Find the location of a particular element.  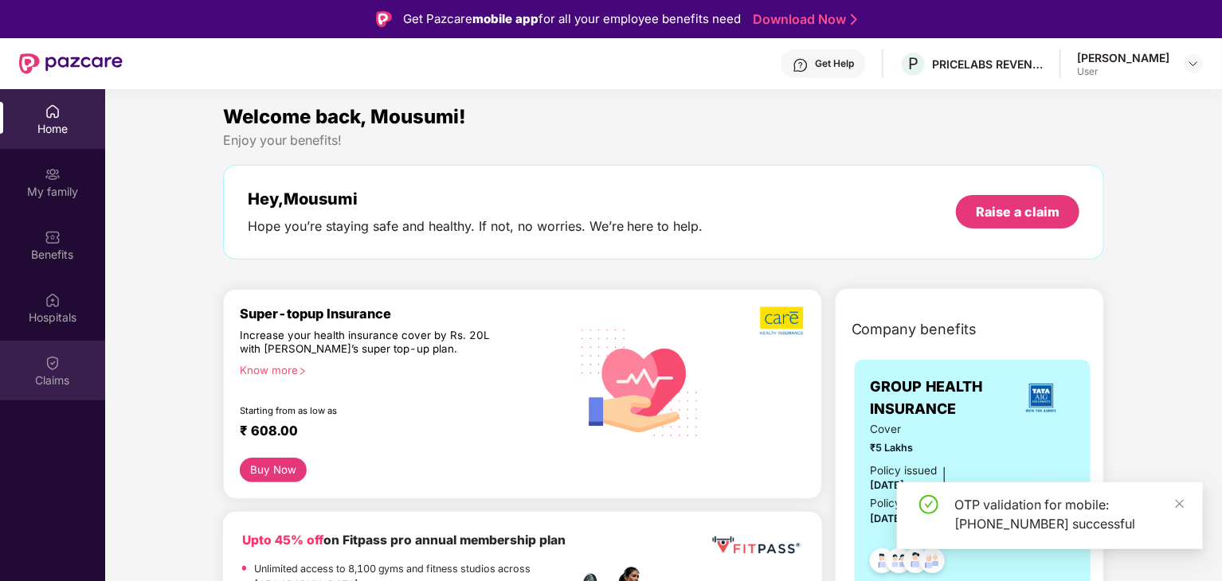

div: User is located at coordinates (1123, 72).